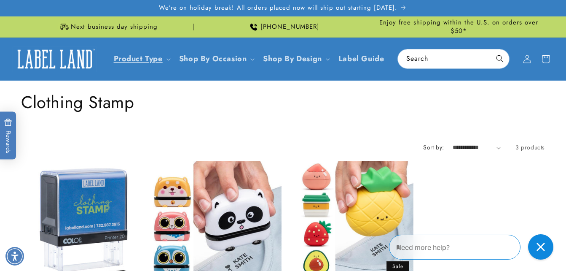  I want to click on a: Label Guide, so click(361, 59).